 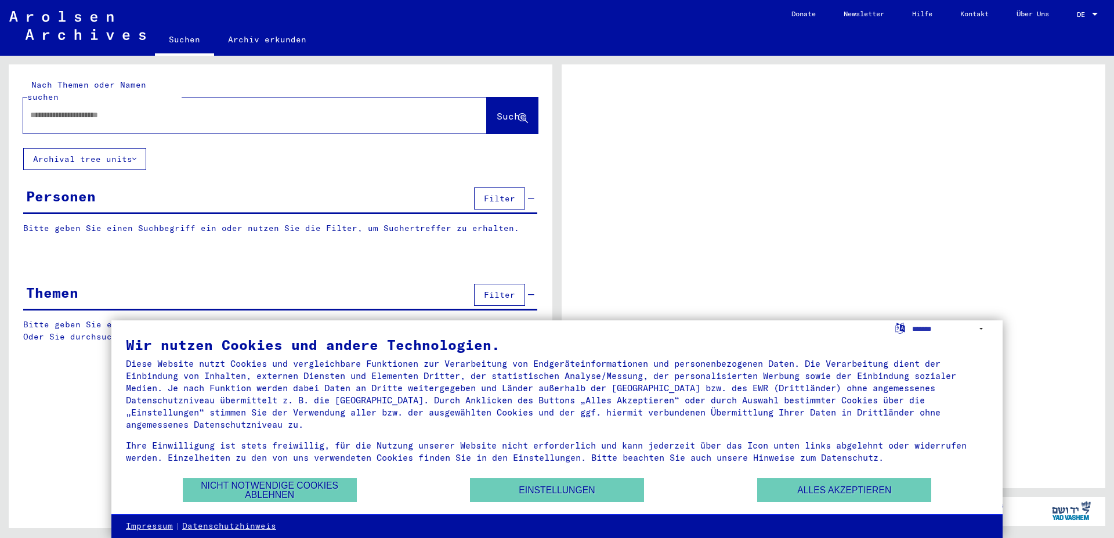 I want to click on button: Nicht notwendige Cookies ablehnen, so click(x=270, y=490).